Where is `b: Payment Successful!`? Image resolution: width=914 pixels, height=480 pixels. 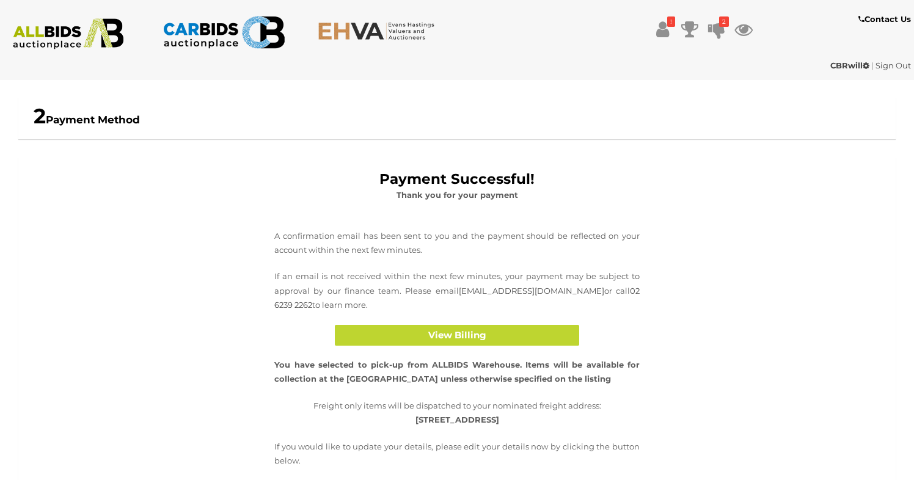 b: Payment Successful! is located at coordinates (457, 179).